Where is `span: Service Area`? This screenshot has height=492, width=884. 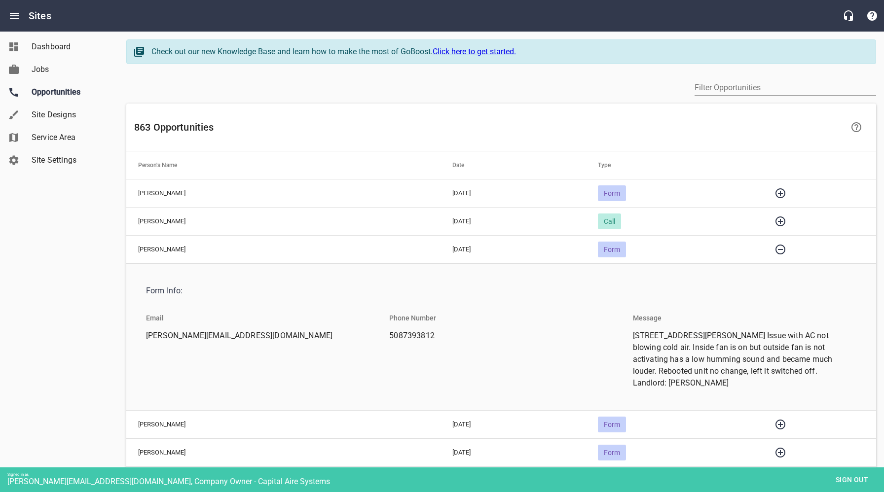 span: Service Area is located at coordinates (69, 138).